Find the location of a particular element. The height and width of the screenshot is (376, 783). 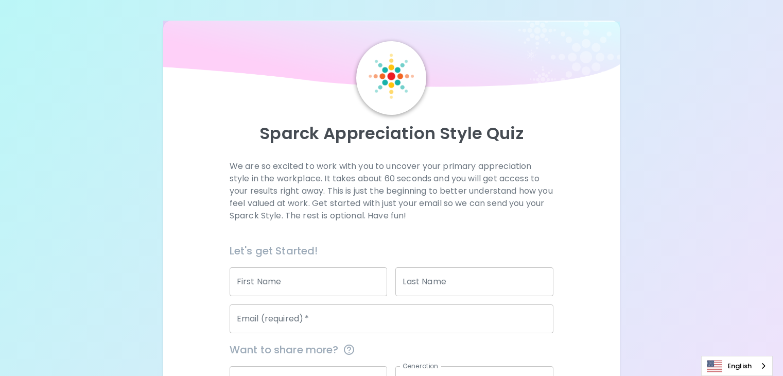

svg: This information is completely confidential and only used for aggregated appreciation studies at ... is located at coordinates (349, 350).